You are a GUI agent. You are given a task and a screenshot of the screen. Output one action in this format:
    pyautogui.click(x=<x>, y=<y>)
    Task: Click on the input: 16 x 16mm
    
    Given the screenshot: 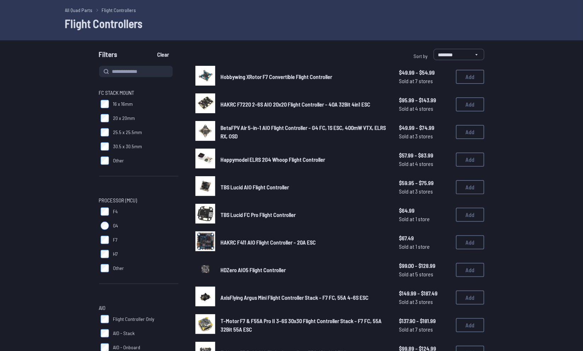 What is the action you would take?
    pyautogui.click(x=105, y=104)
    